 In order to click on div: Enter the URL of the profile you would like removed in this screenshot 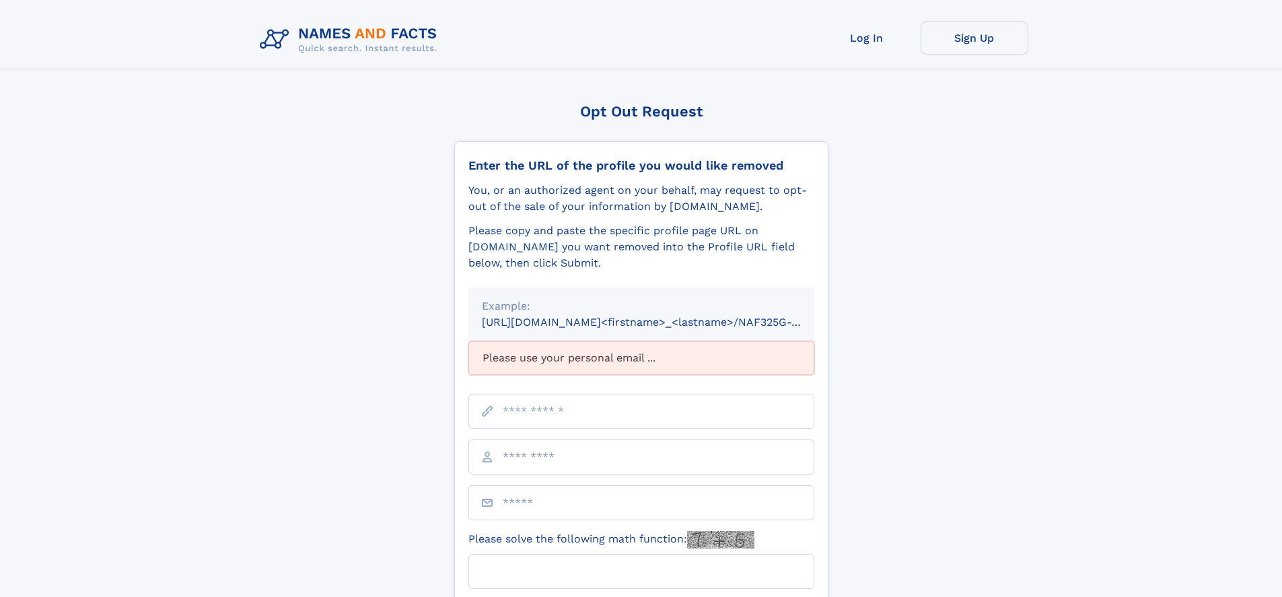, I will do `click(641, 166)`.